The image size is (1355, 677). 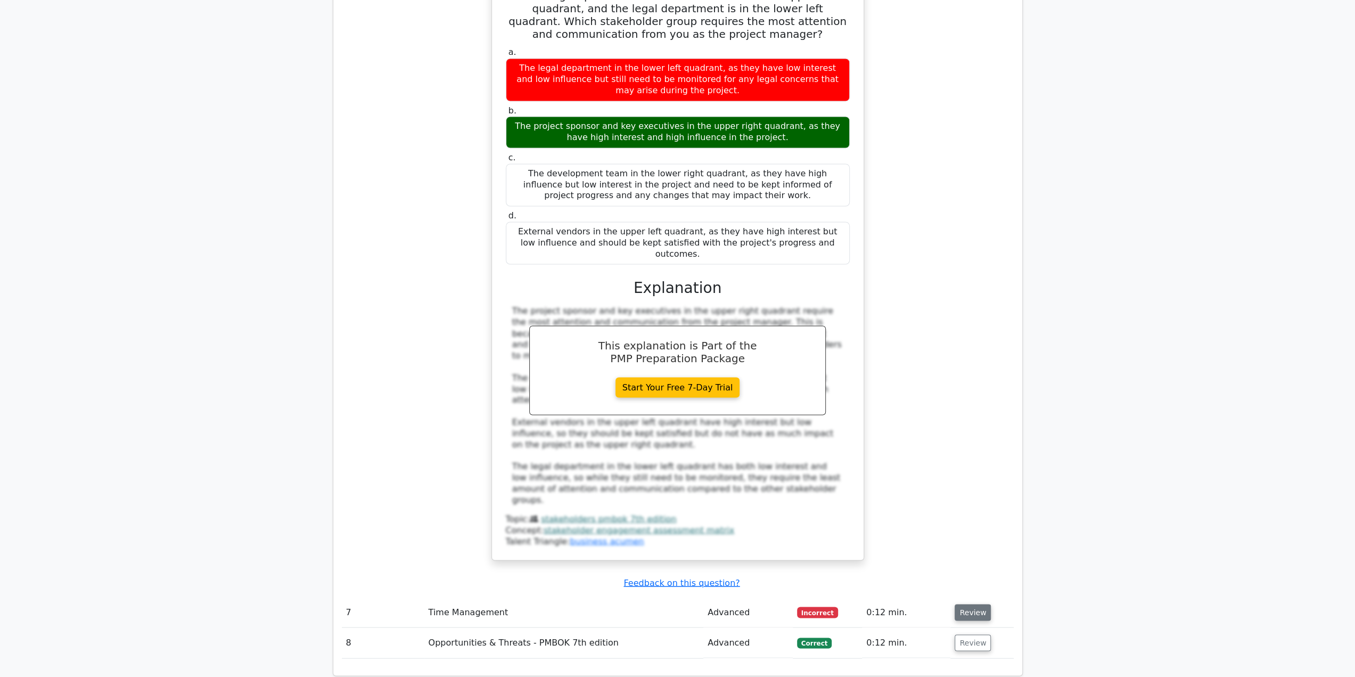 What do you see at coordinates (678, 243) in the screenshot?
I see `div: External vendors in the upper left quadrant, as they have high interest but low influence and sho...` at bounding box center [678, 243].